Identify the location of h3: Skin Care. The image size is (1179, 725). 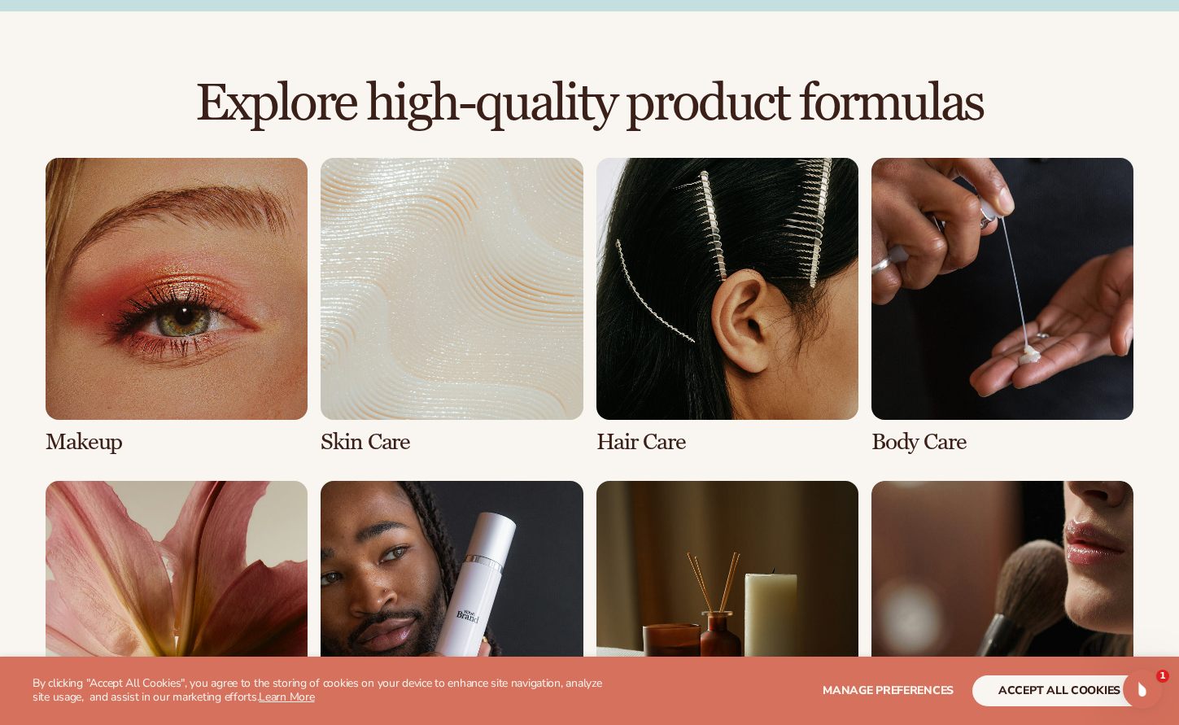
(452, 442).